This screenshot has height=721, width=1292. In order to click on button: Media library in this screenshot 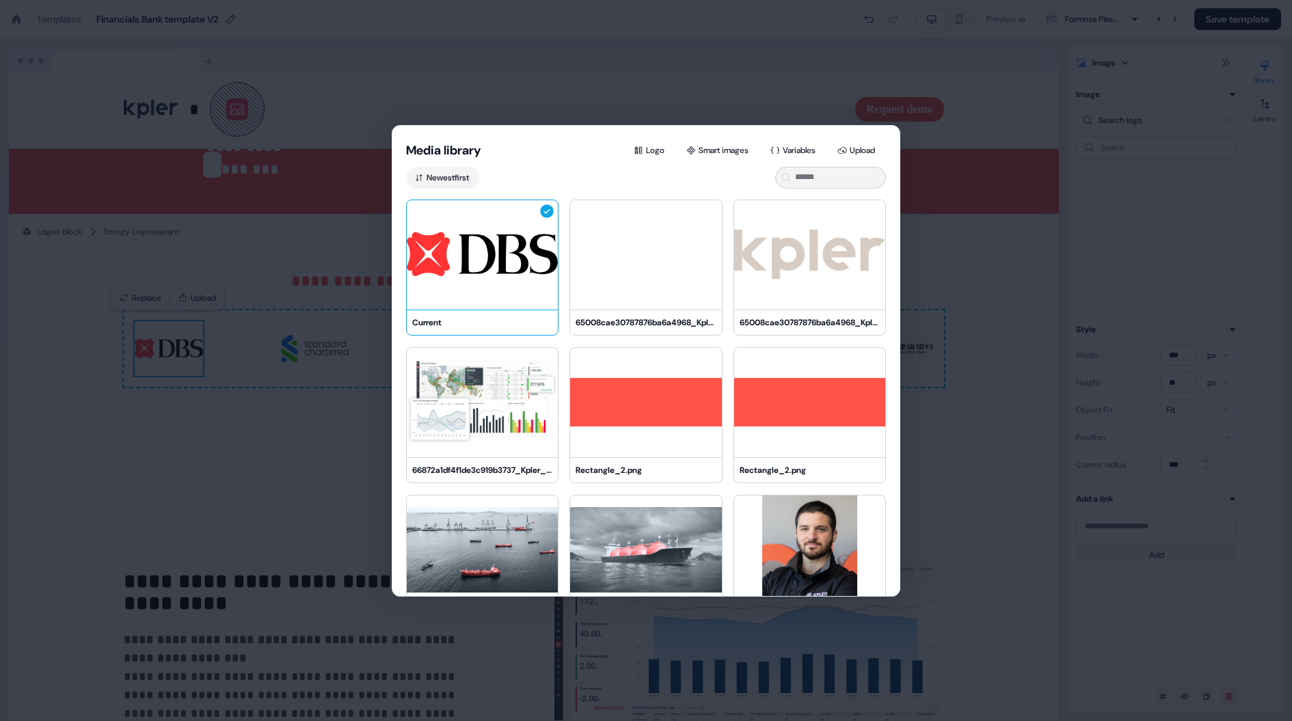, I will do `click(444, 150)`.